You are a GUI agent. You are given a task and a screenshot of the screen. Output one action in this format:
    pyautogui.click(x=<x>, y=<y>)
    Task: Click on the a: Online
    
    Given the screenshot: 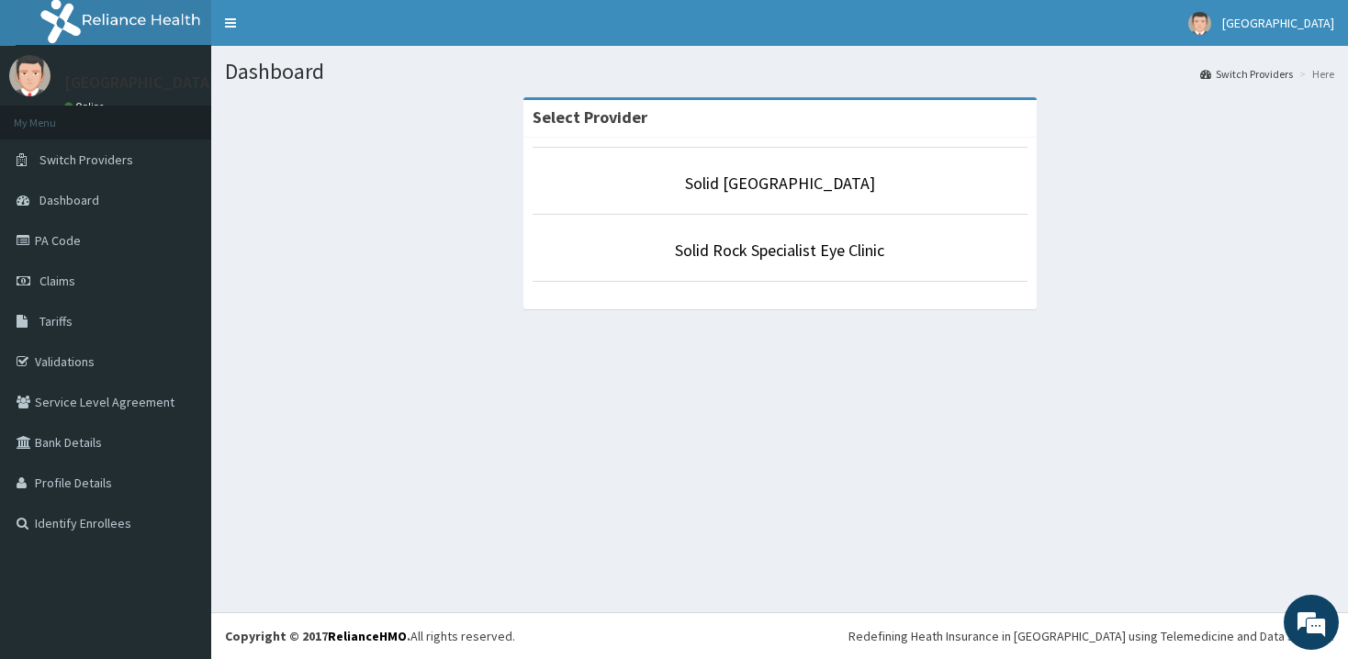 What is the action you would take?
    pyautogui.click(x=86, y=106)
    